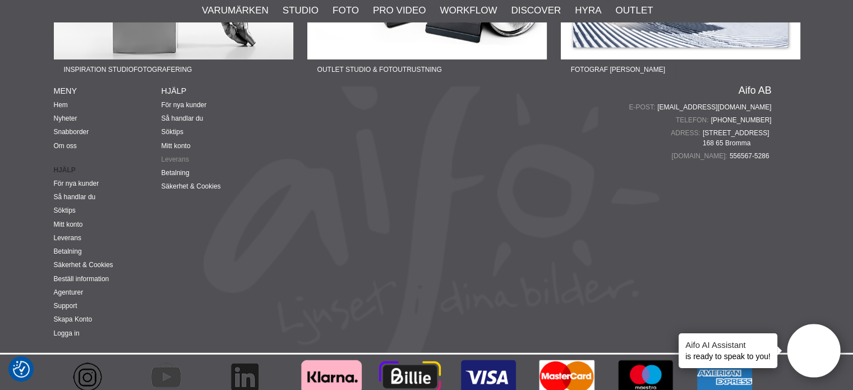  I want to click on span: Outlet Studio & Fotoutrustning, so click(380, 70).